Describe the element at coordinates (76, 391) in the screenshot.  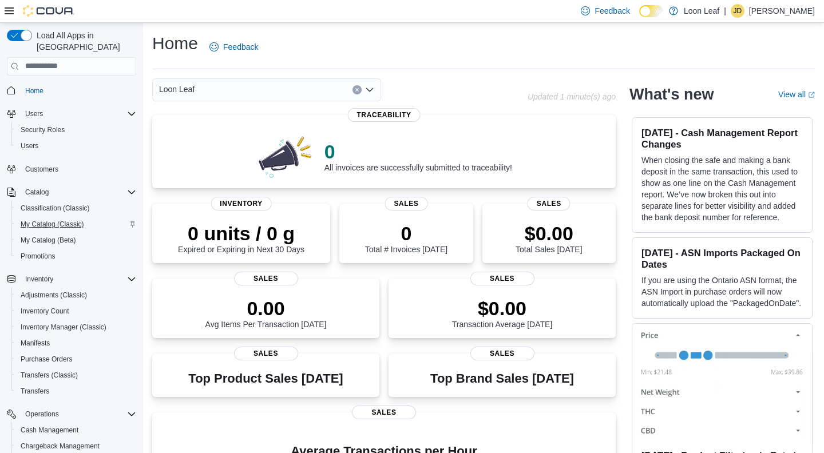
I see `button: Transfers` at that location.